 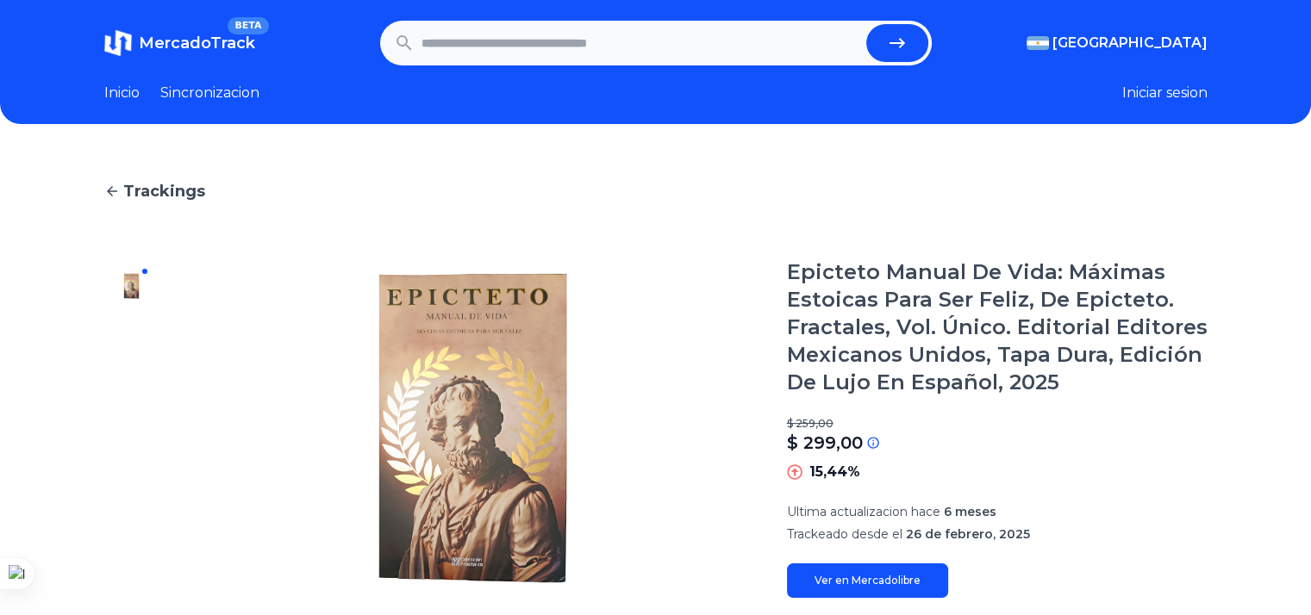 I want to click on a: Trackings, so click(x=656, y=191).